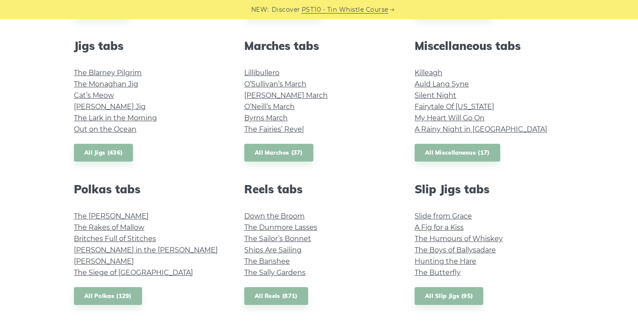 The width and height of the screenshot is (638, 321). What do you see at coordinates (286, 10) in the screenshot?
I see `span: Discover` at bounding box center [286, 10].